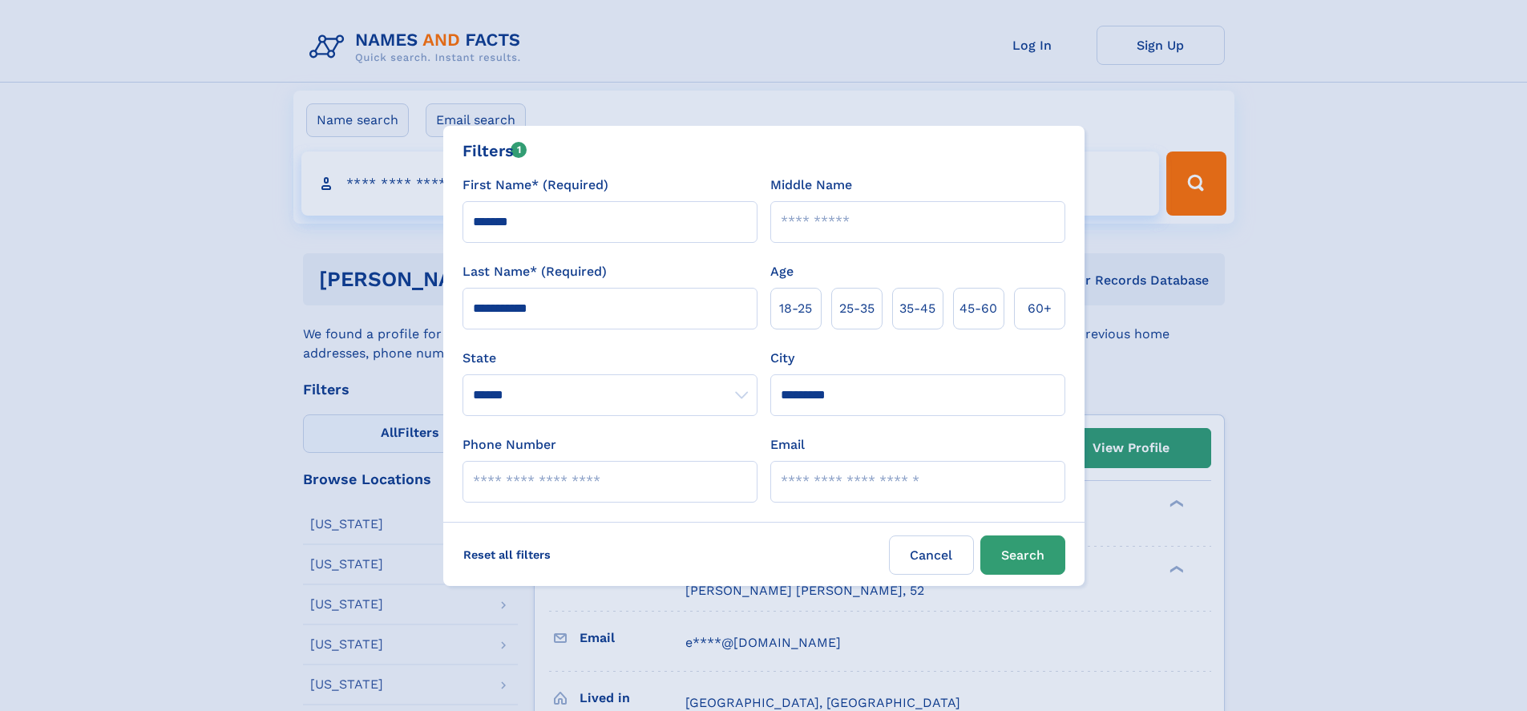  I want to click on label: City, so click(782, 358).